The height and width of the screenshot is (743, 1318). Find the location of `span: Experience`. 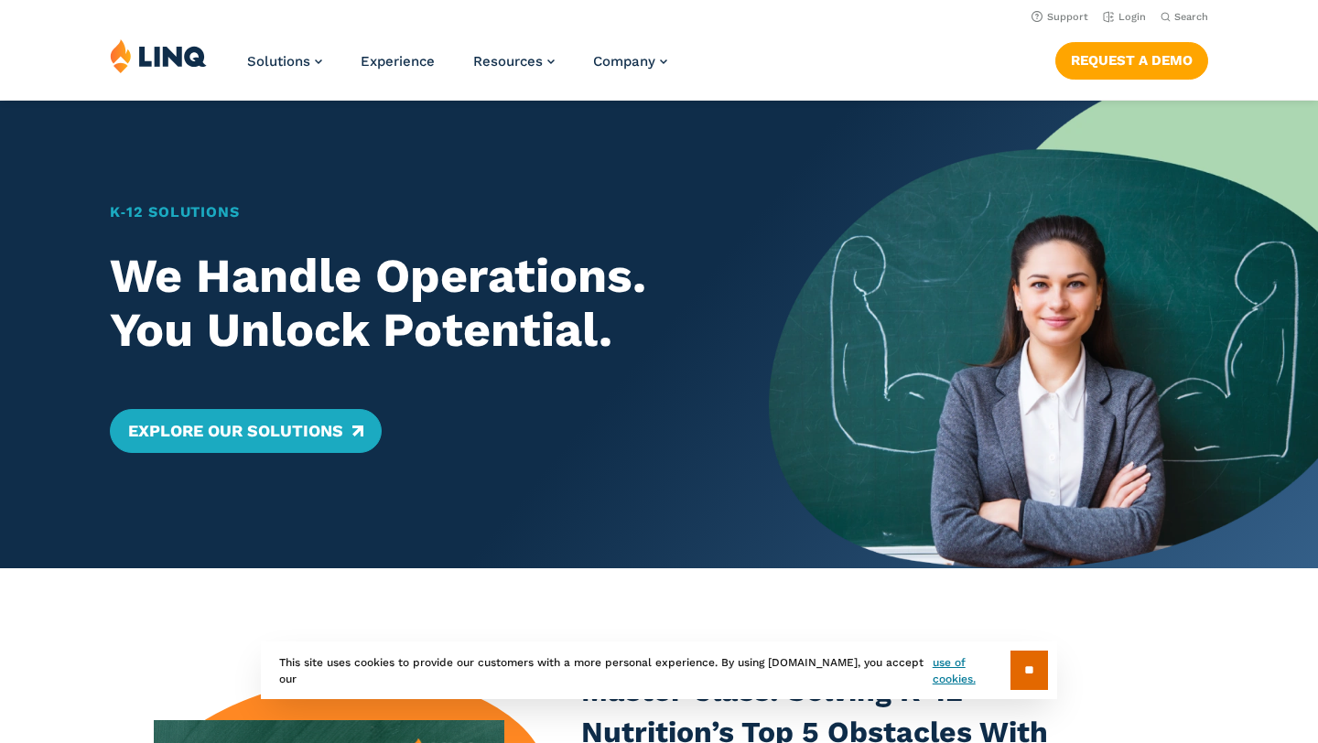

span: Experience is located at coordinates (397, 61).